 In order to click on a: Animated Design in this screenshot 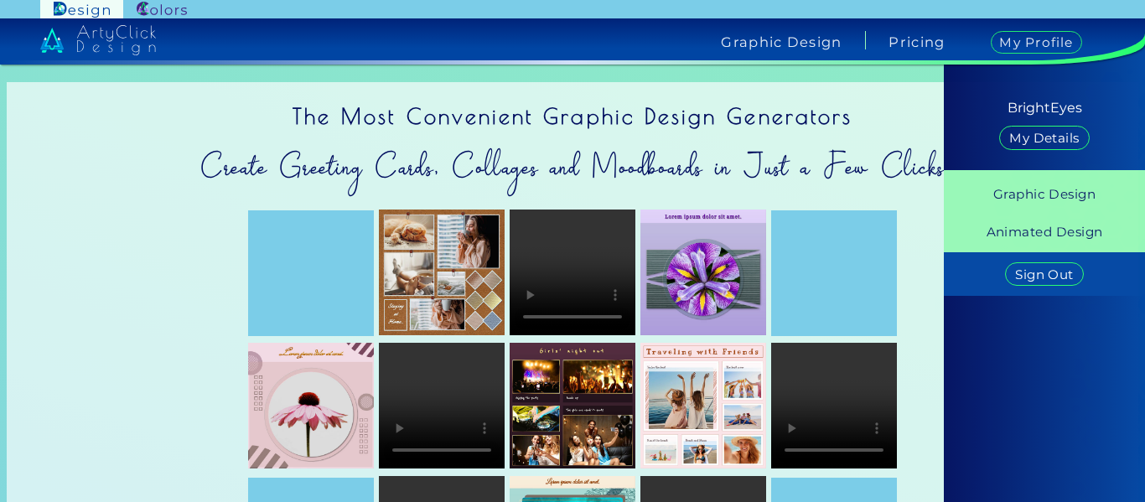, I will do `click(1044, 230)`.